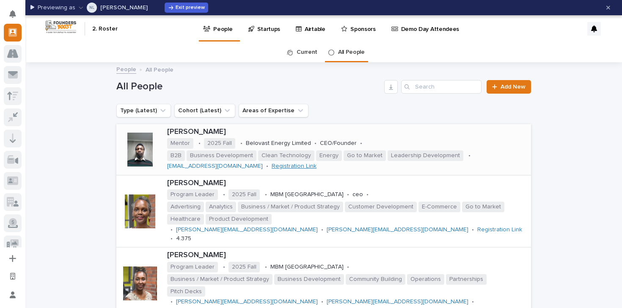 The image size is (622, 308). What do you see at coordinates (13, 258) in the screenshot?
I see `button: Add a new app...` at bounding box center [13, 258].